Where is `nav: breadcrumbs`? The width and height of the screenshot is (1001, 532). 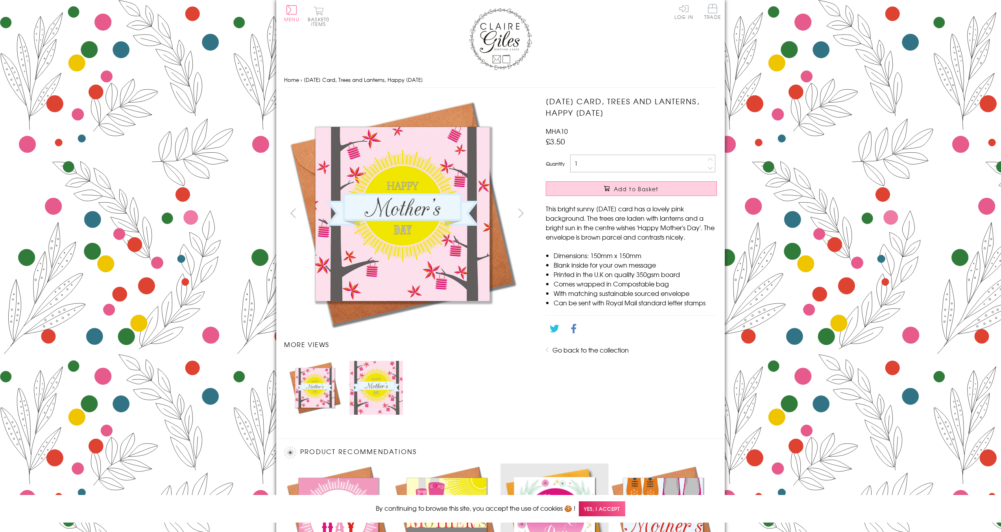 nav: breadcrumbs is located at coordinates (501, 80).